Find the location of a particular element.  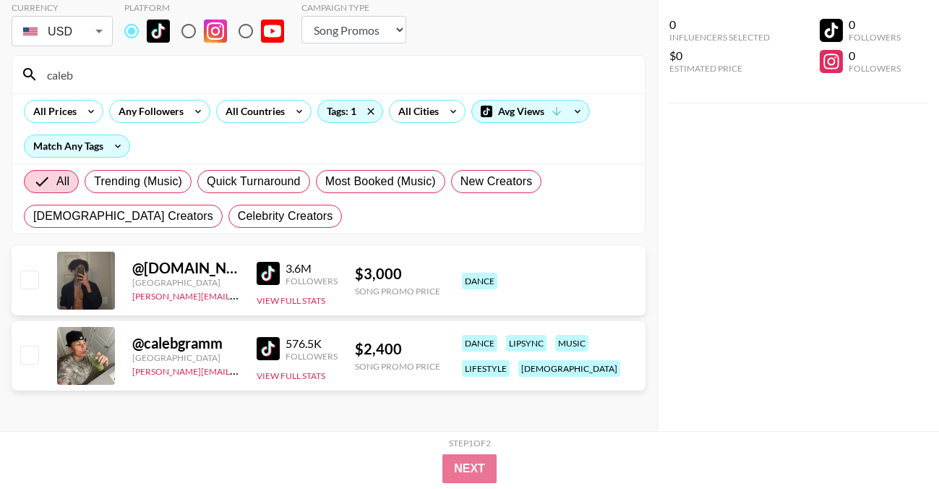

span: Trending (Music) is located at coordinates (138, 182).